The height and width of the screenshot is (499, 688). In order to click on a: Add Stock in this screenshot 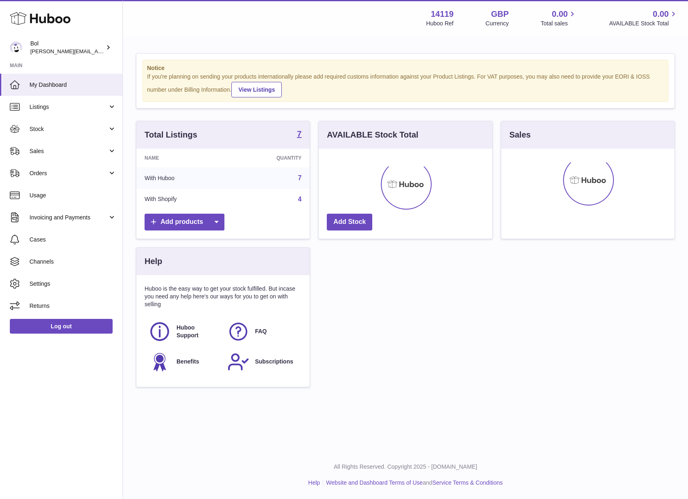, I will do `click(350, 222)`.